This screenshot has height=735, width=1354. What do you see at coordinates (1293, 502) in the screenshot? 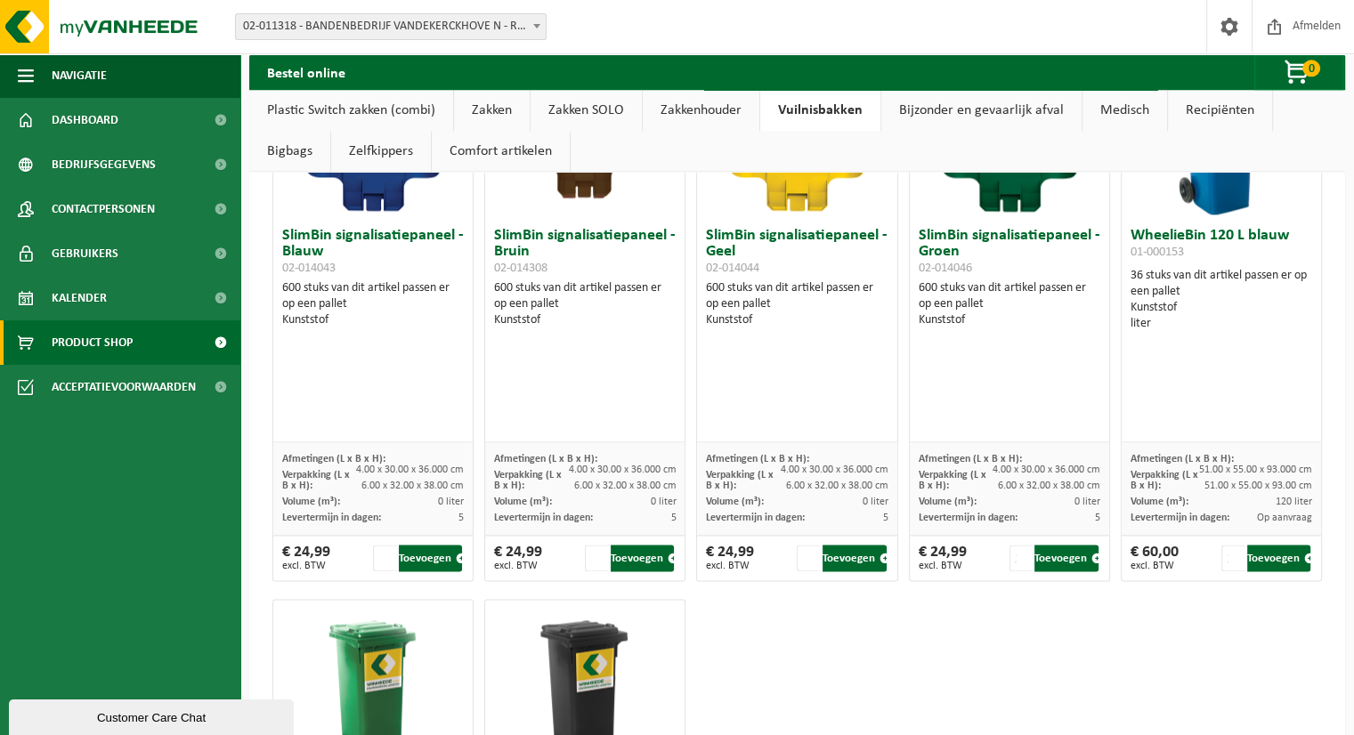
I see `span: 120 liter` at bounding box center [1293, 502].